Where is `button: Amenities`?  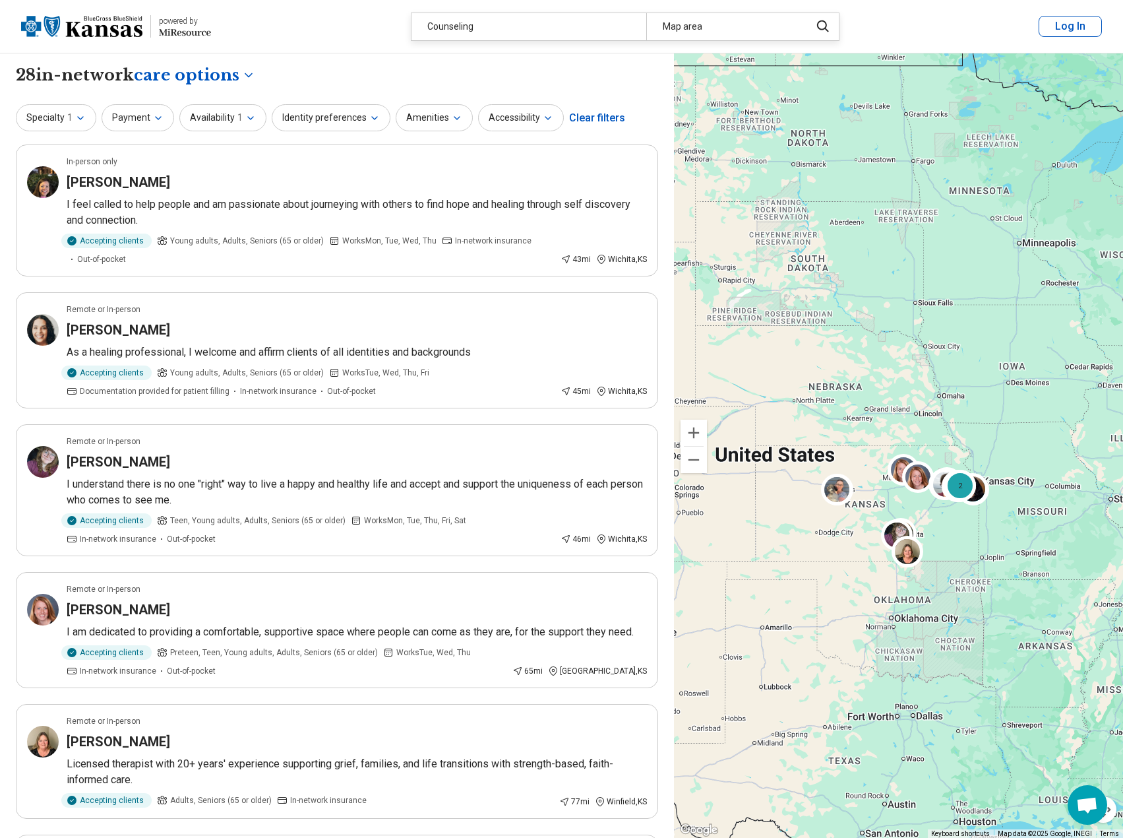 button: Amenities is located at coordinates (434, 117).